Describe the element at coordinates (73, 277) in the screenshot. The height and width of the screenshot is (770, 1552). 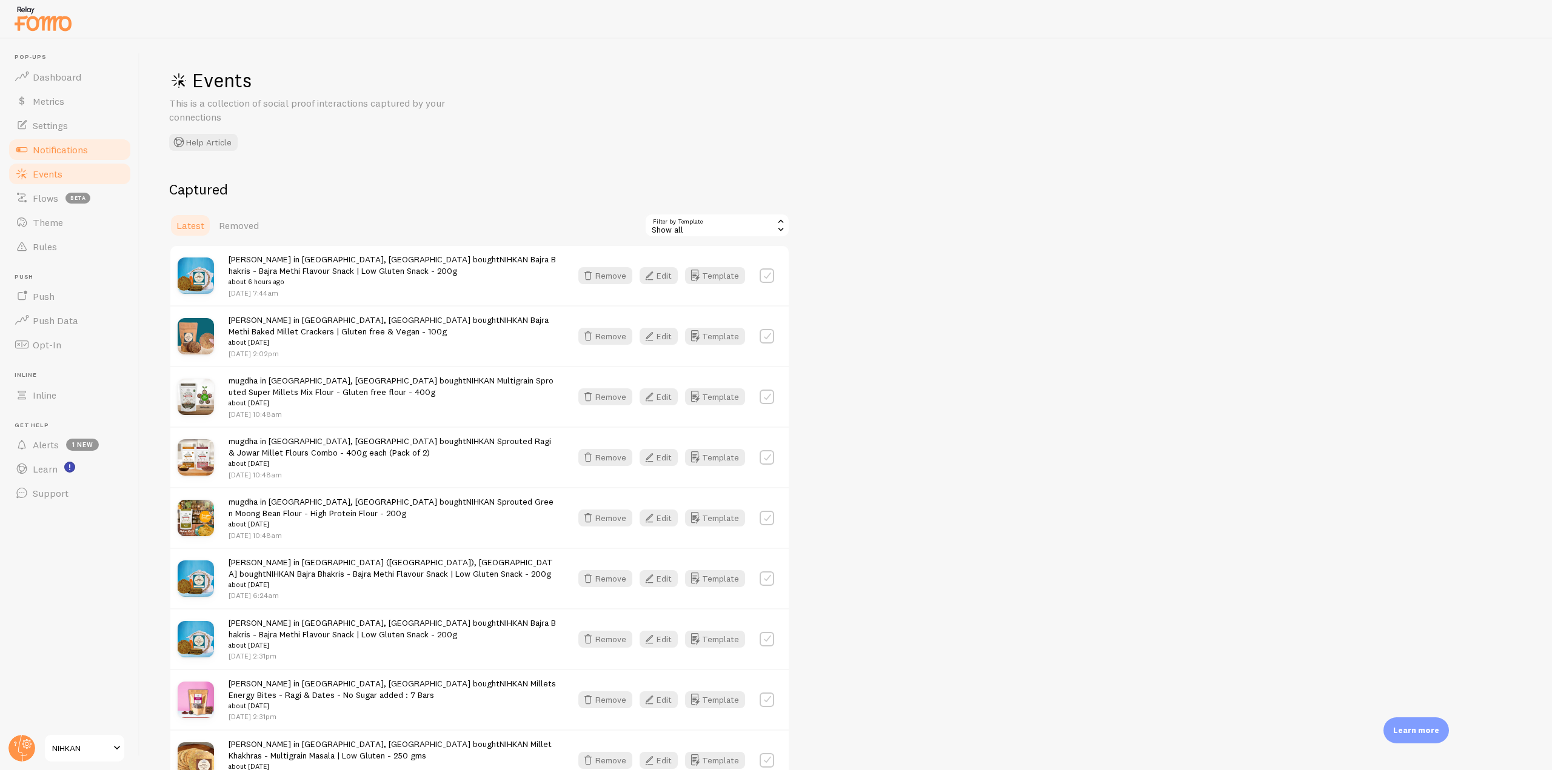
I see `span: Push` at that location.